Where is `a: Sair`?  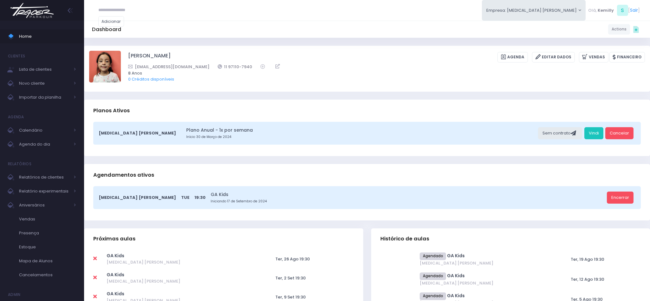 a: Sair is located at coordinates (634, 10).